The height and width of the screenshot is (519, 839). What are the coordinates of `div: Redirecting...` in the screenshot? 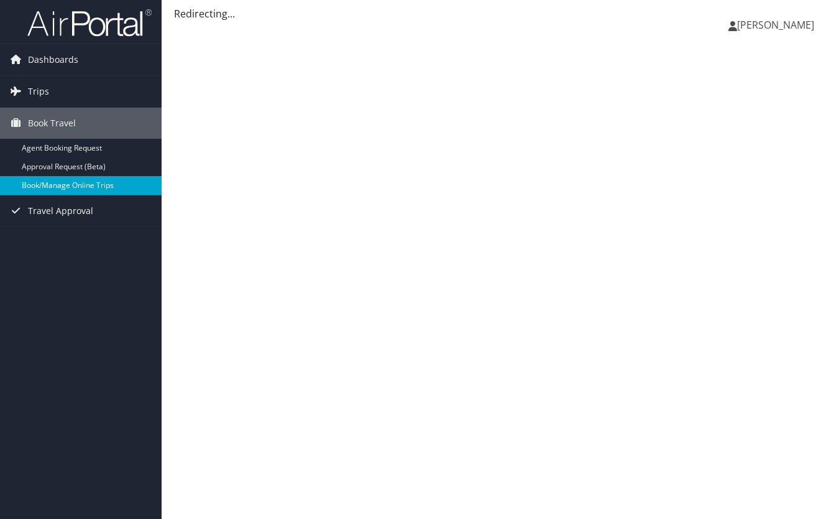 It's located at (501, 14).